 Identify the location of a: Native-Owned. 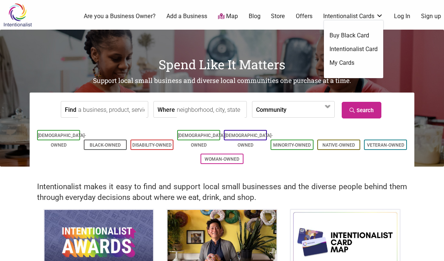
(339, 145).